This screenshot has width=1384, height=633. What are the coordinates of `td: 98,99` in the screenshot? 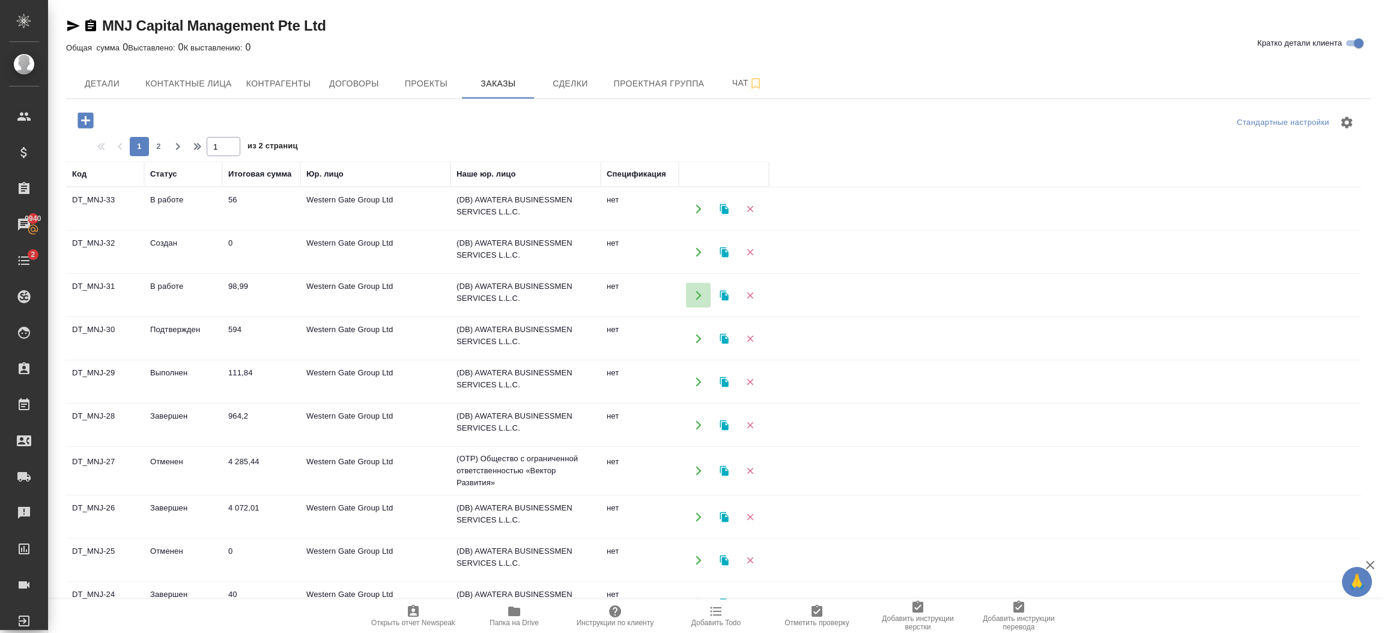 It's located at (261, 296).